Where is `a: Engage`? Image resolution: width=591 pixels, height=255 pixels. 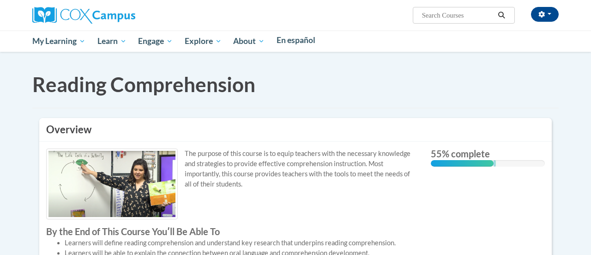 a: Engage is located at coordinates (155, 41).